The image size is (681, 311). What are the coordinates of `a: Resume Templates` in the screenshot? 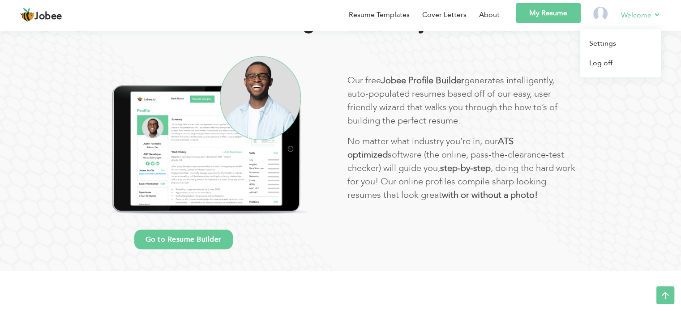 It's located at (379, 15).